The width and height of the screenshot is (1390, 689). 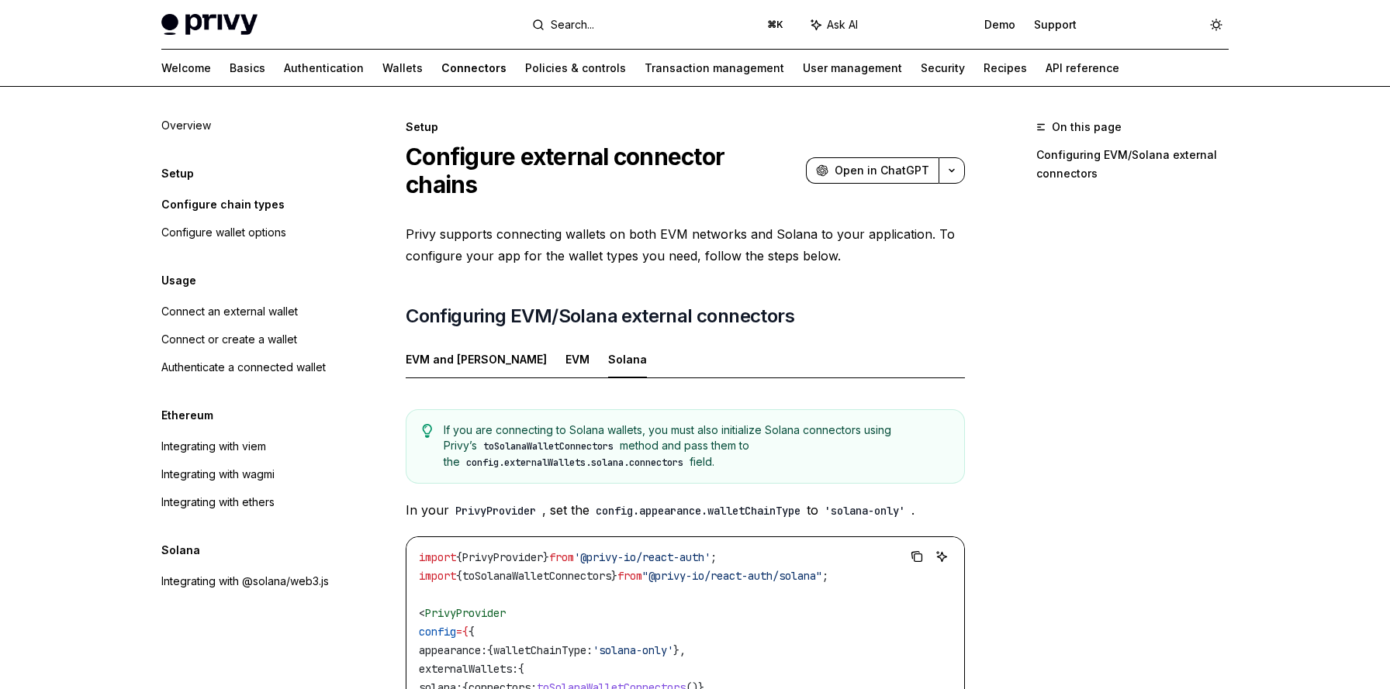 What do you see at coordinates (229, 340) in the screenshot?
I see `div: Connect or create a wallet` at bounding box center [229, 340].